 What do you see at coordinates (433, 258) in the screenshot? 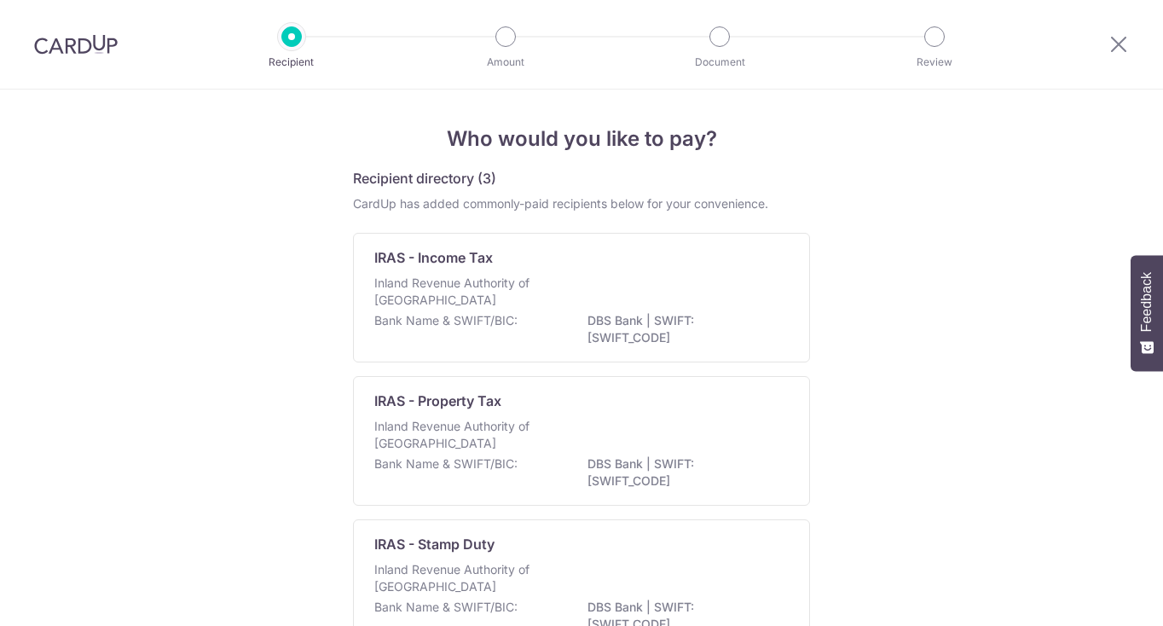
I see `p: IRAS - Income Tax` at bounding box center [433, 258].